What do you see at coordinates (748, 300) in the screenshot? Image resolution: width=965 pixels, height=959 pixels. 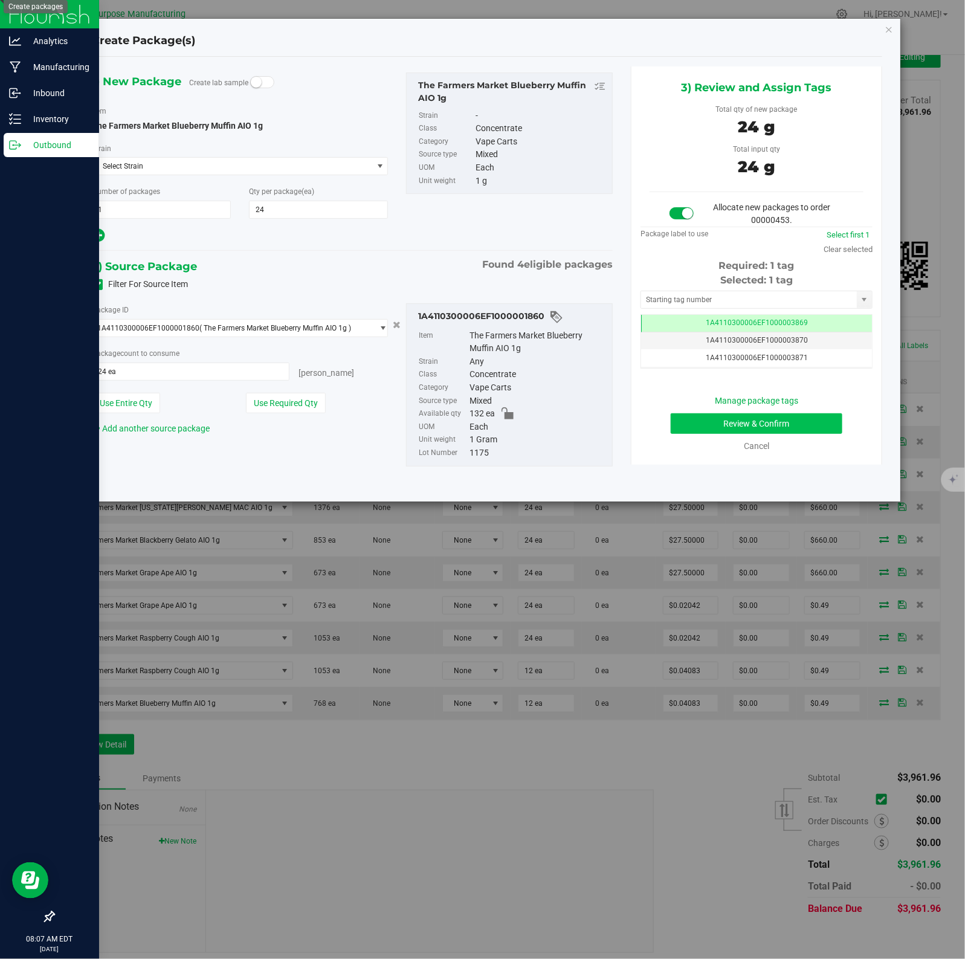 I see `input: Starting tag number` at bounding box center [748, 300].